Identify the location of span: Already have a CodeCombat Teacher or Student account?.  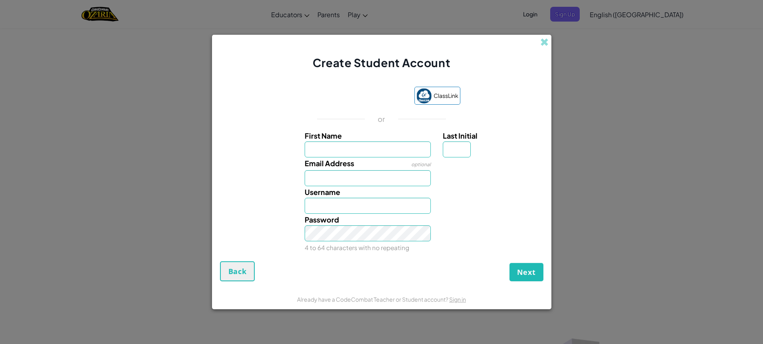
(373, 299).